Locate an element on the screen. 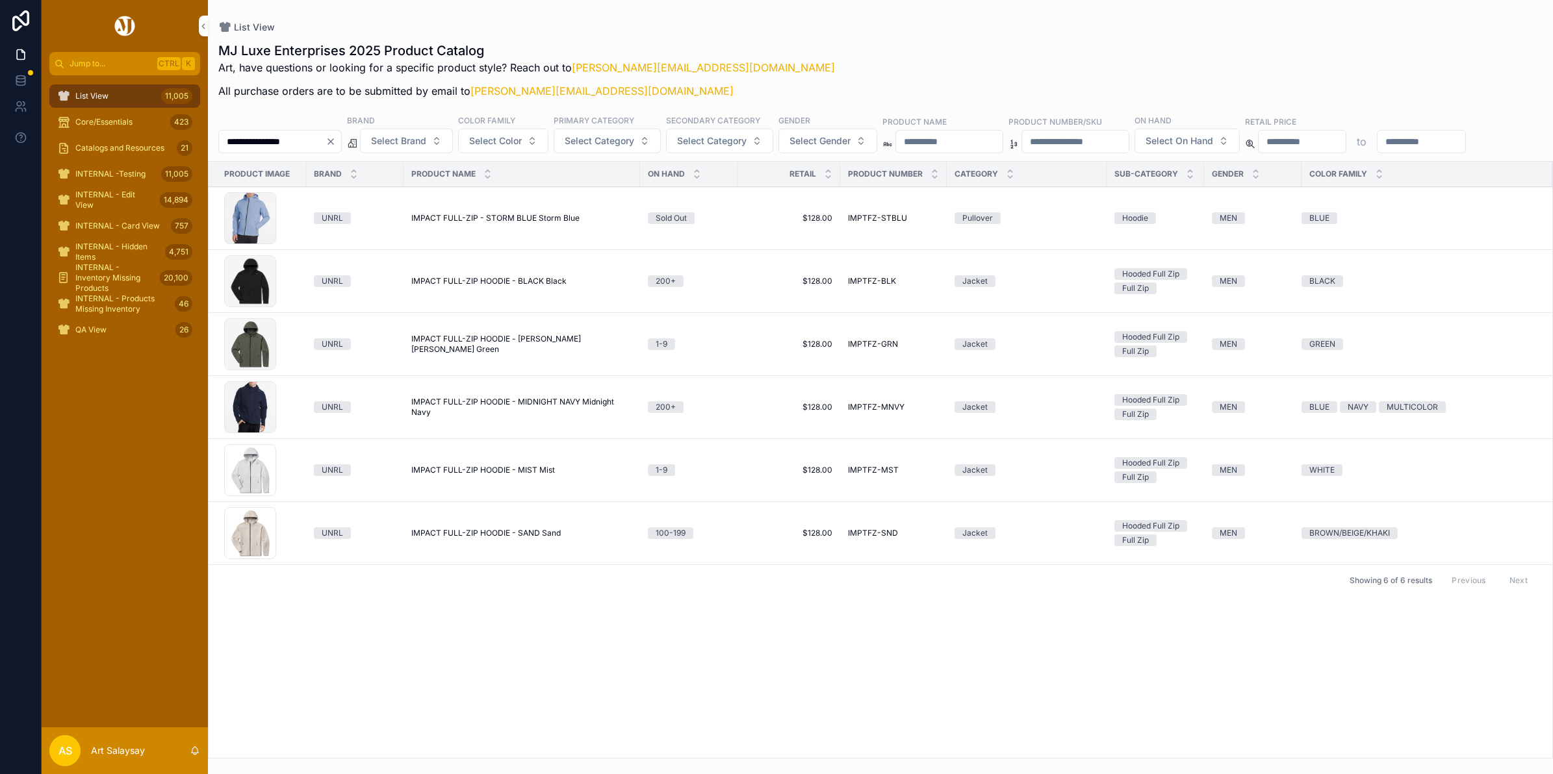 The width and height of the screenshot is (1553, 774). span: IMPTFZ-SND is located at coordinates (872, 533).